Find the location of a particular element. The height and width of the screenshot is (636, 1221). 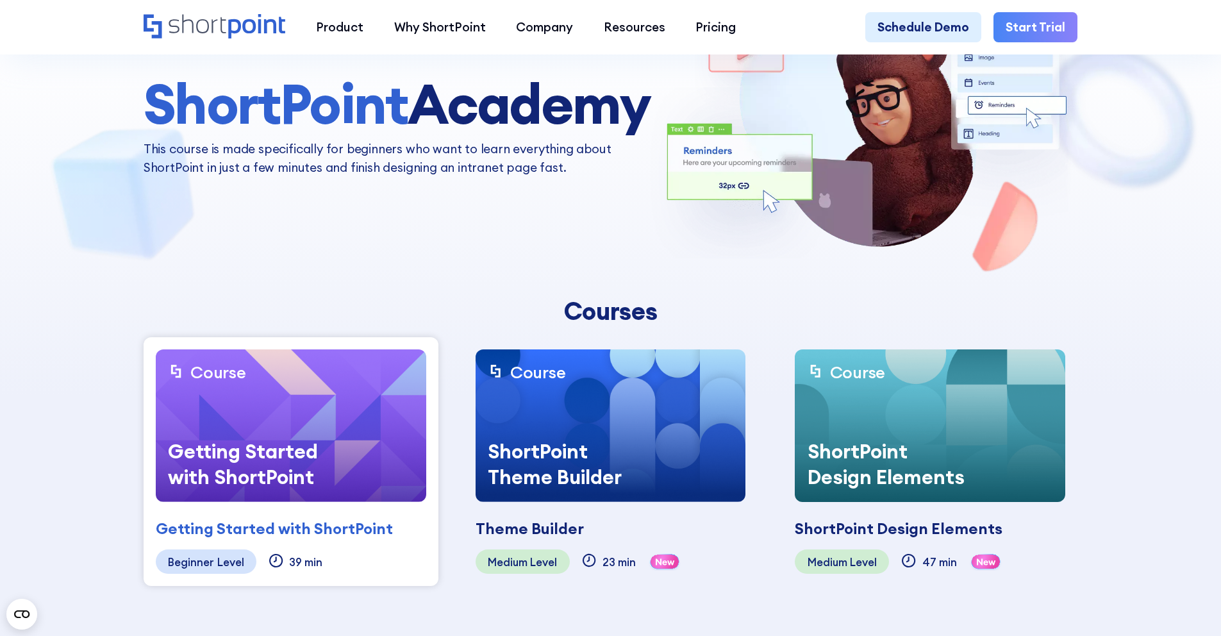

a: Product is located at coordinates (340, 28).